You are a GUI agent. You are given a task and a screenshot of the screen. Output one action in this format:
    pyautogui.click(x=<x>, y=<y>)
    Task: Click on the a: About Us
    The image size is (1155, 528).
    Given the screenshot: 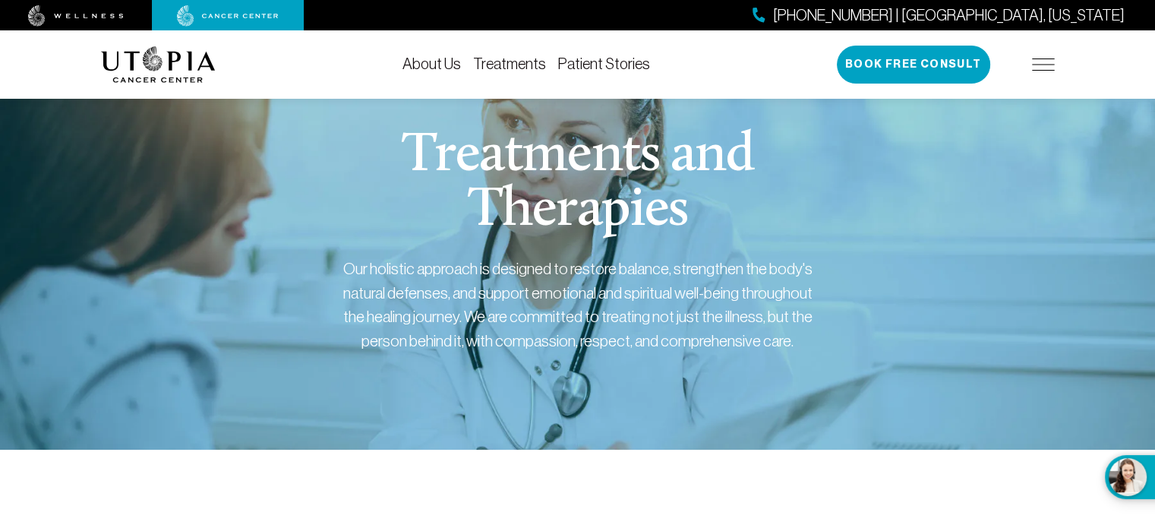 What is the action you would take?
    pyautogui.click(x=431, y=64)
    